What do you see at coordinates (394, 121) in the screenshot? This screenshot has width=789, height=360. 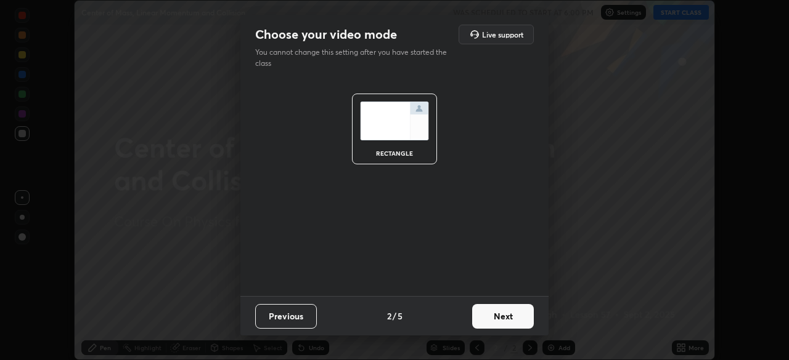 I see `img: normalScreenIcon.ae25ed63.svg` at bounding box center [394, 121].